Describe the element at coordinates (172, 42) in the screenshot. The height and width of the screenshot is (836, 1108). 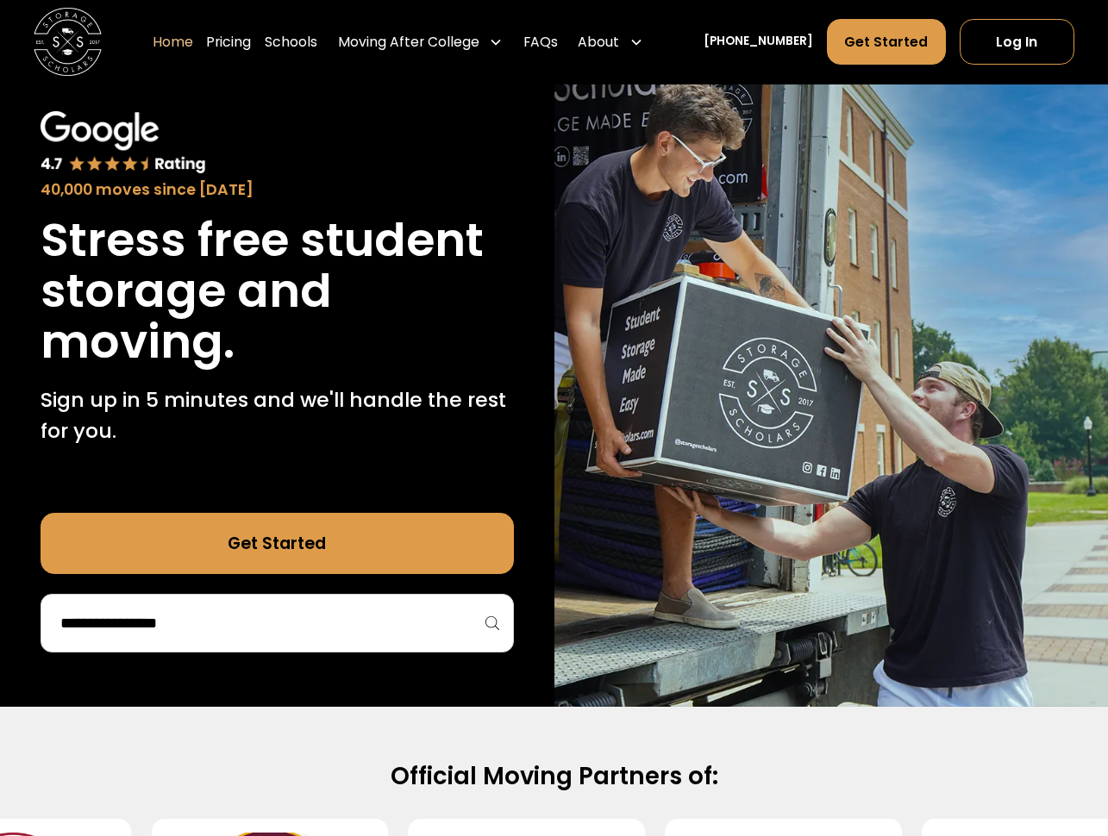
I see `a: Home` at that location.